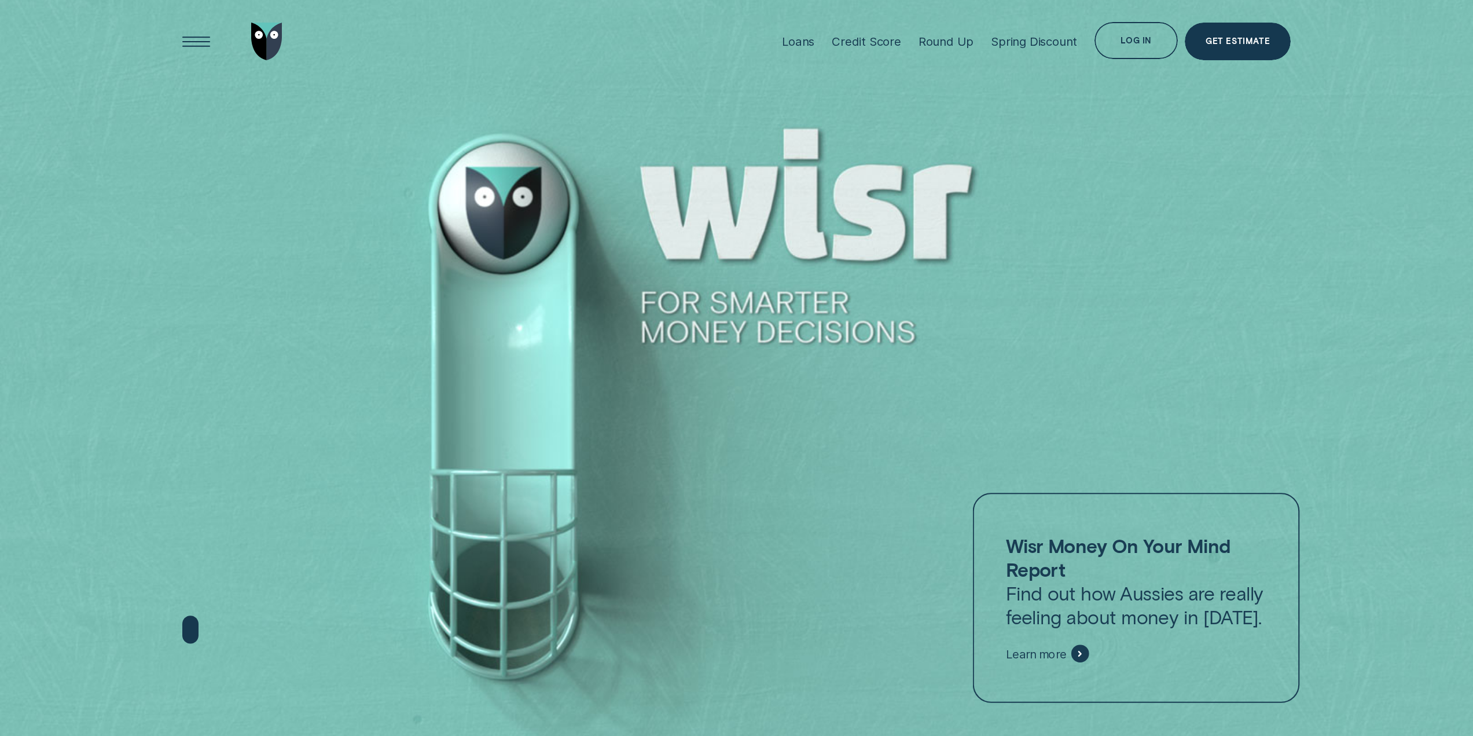 This screenshot has width=1473, height=736. Describe the element at coordinates (1118, 557) in the screenshot. I see `strong: Wisr Money On Your Mind Report` at that location.